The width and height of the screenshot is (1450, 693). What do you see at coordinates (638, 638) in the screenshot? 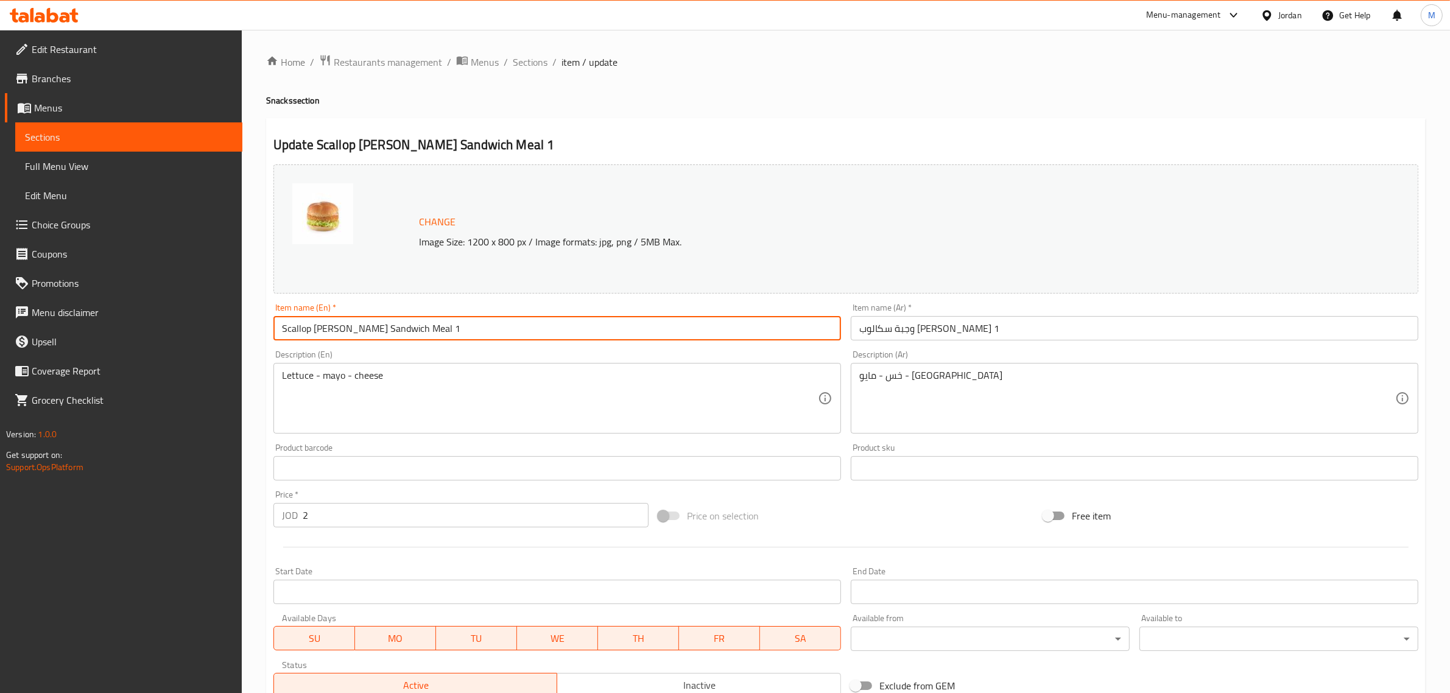
I see `button: TH` at bounding box center [638, 638].